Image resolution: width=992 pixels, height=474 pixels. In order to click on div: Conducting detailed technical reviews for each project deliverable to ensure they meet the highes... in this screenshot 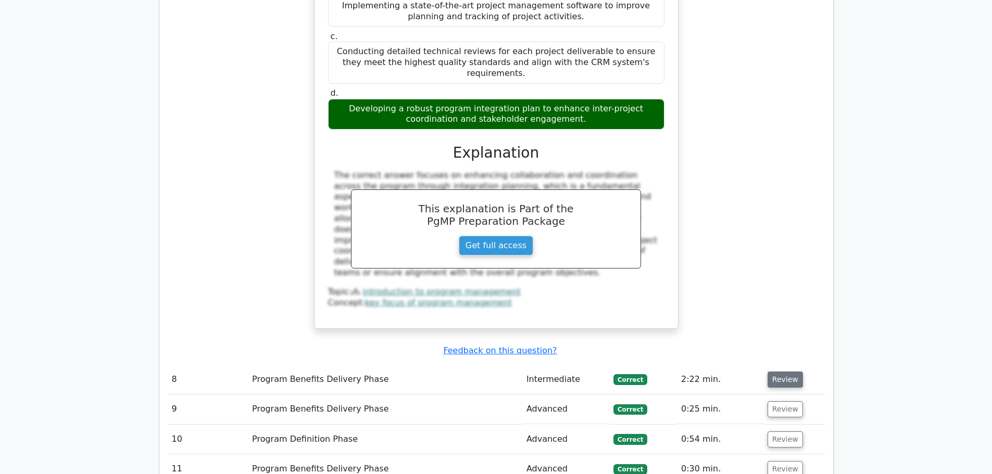, I will do `click(496, 62)`.